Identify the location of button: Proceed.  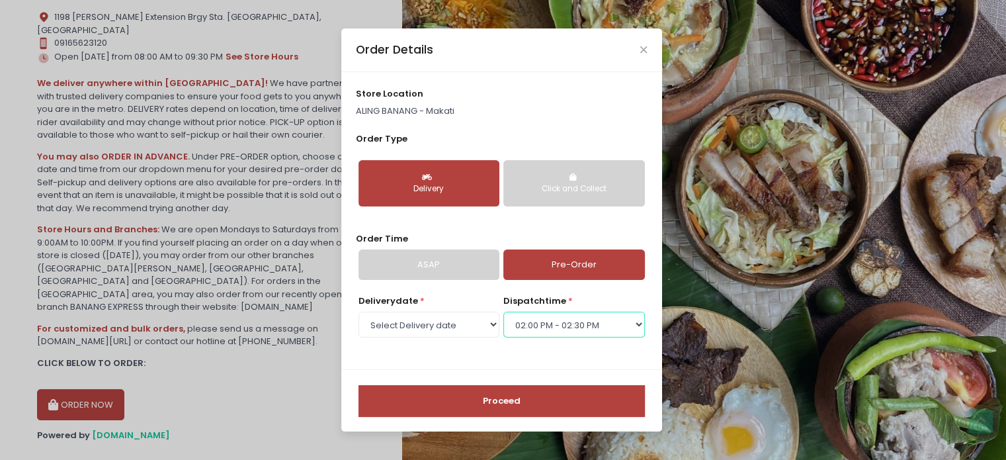
(501, 401).